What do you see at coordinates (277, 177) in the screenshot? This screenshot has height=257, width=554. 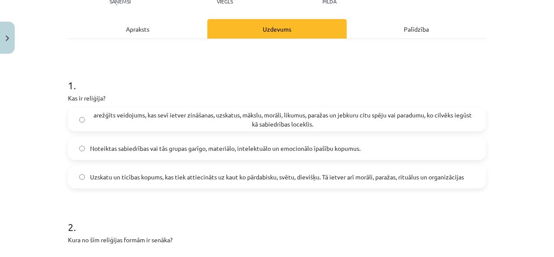 I see `span: Uzskatu un ticības kopums, kas tiek attiecināts uz kaut ko pārdabisku, svētu, dievišķu. Tā ietver...` at bounding box center [277, 177].